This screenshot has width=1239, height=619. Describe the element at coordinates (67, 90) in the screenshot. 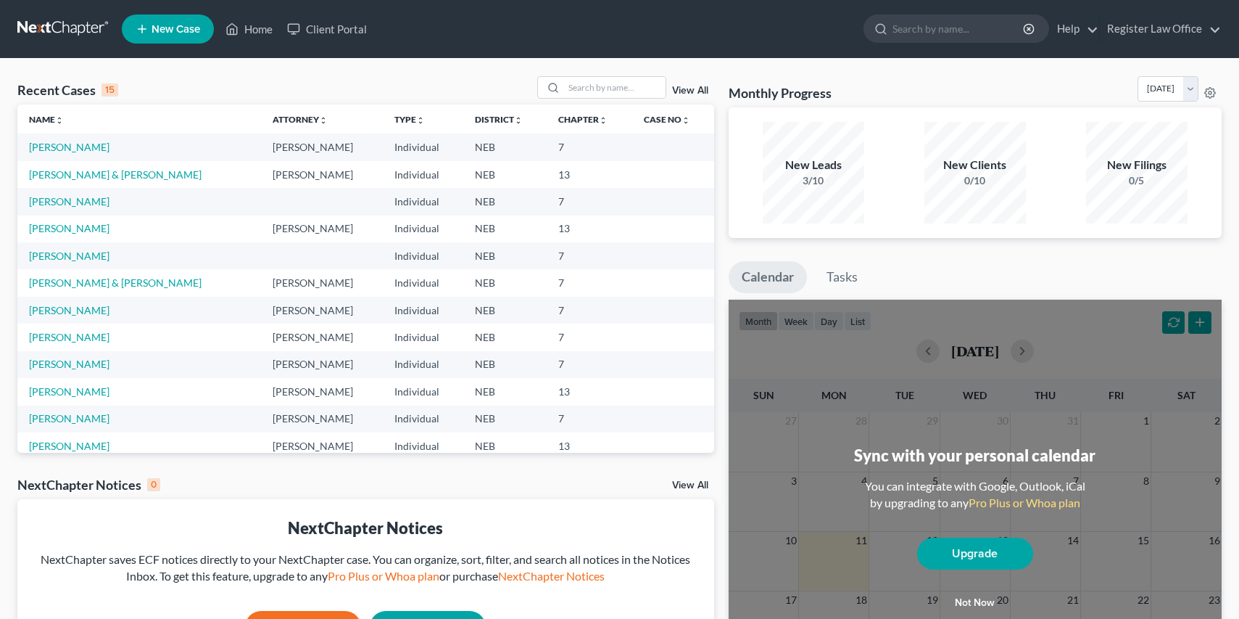

I see `div: Recent Cases` at that location.